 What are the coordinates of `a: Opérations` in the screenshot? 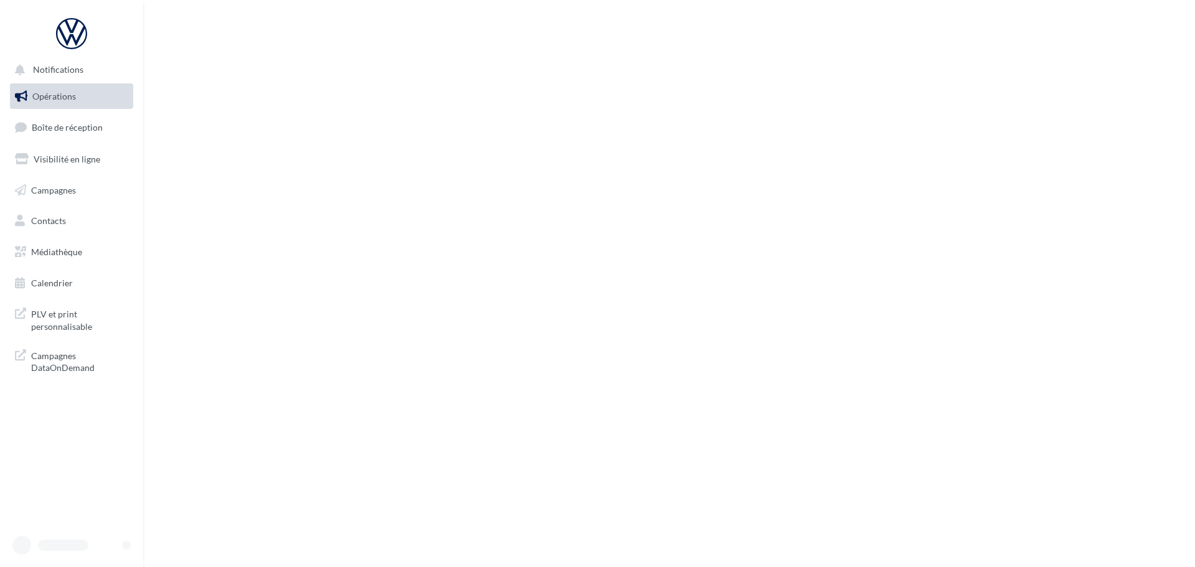 It's located at (72, 96).